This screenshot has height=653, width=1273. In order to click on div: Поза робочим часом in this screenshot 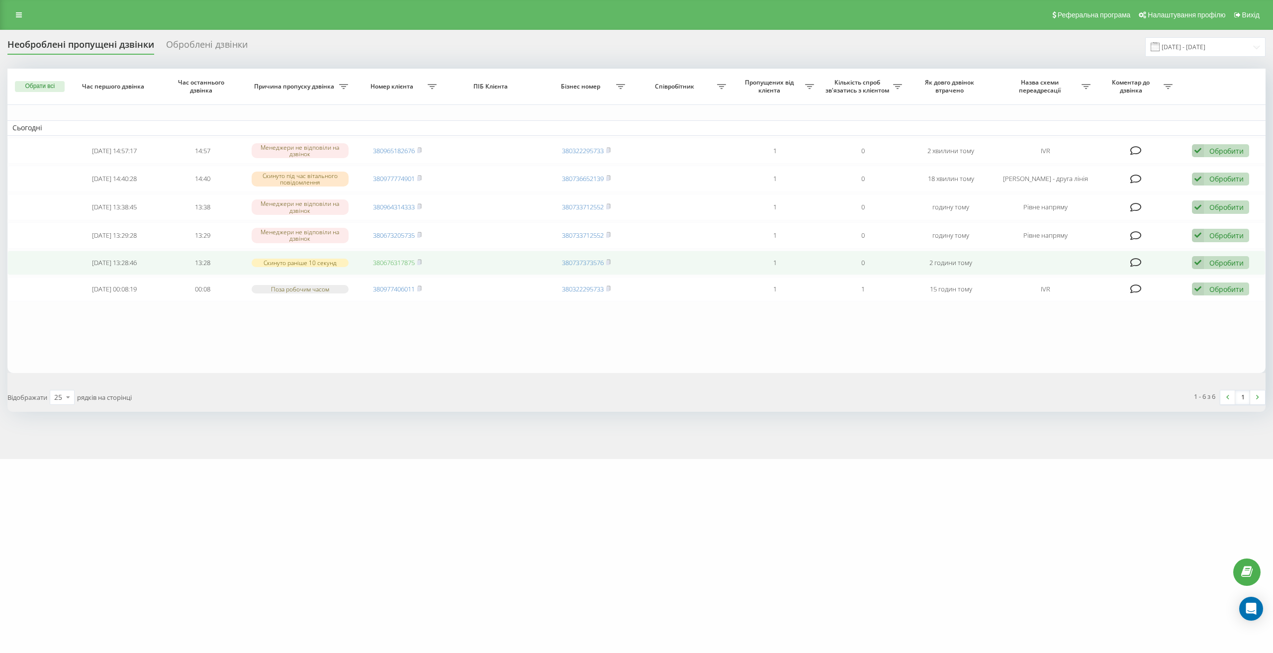, I will do `click(300, 289)`.